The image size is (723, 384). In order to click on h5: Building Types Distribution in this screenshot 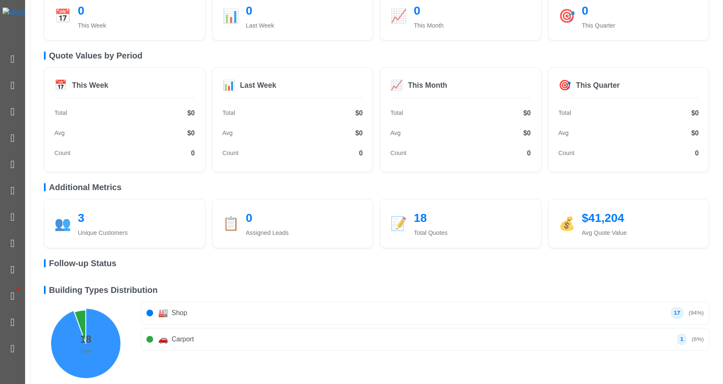, I will do `click(376, 290)`.